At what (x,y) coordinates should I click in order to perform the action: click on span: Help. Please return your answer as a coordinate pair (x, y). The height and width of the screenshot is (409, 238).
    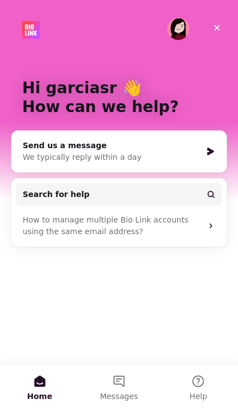
    Looking at the image, I should click on (198, 396).